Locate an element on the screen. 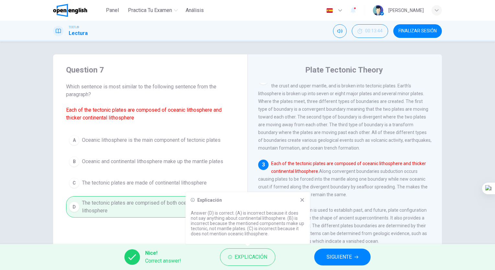 Image resolution: width=495 pixels, height=270 pixels. img: es is located at coordinates (330, 10).